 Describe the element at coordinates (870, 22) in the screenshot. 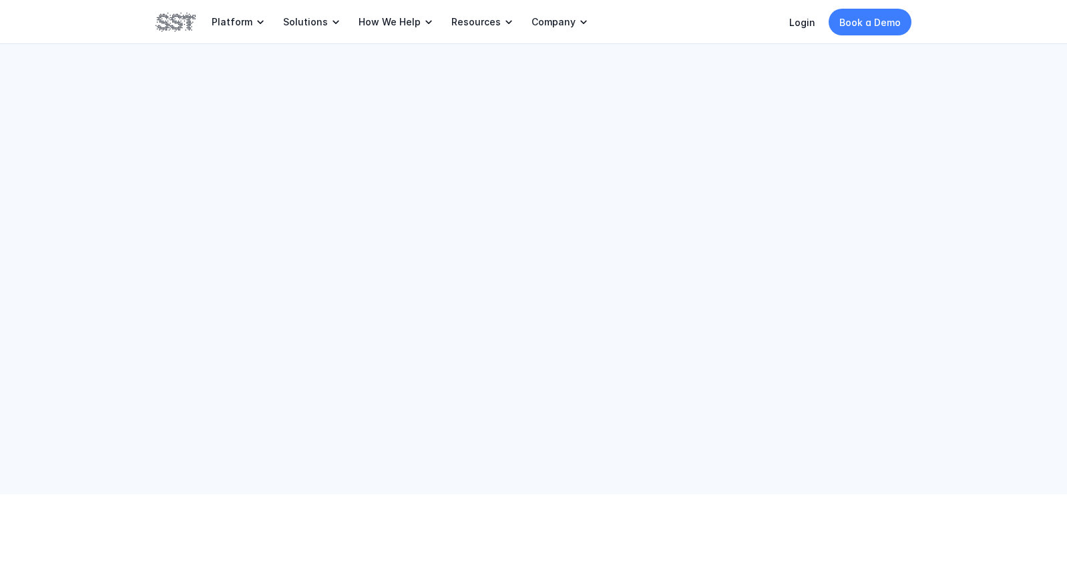

I see `a: Book a Demo` at that location.